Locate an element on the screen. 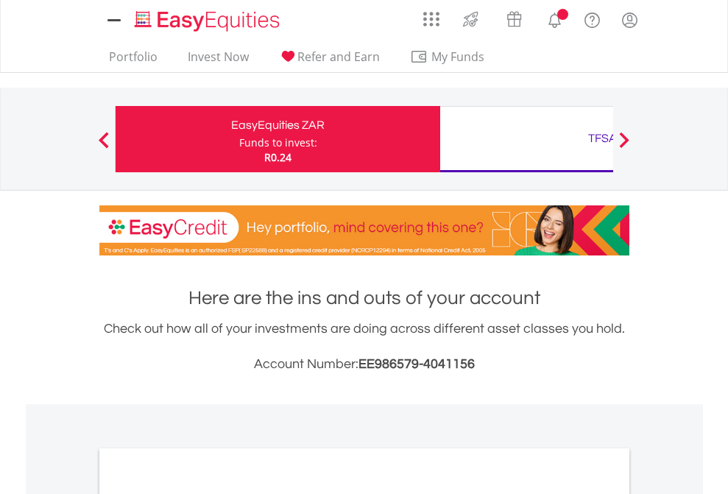 This screenshot has width=728, height=494. h3: Account Number: is located at coordinates (364, 364).